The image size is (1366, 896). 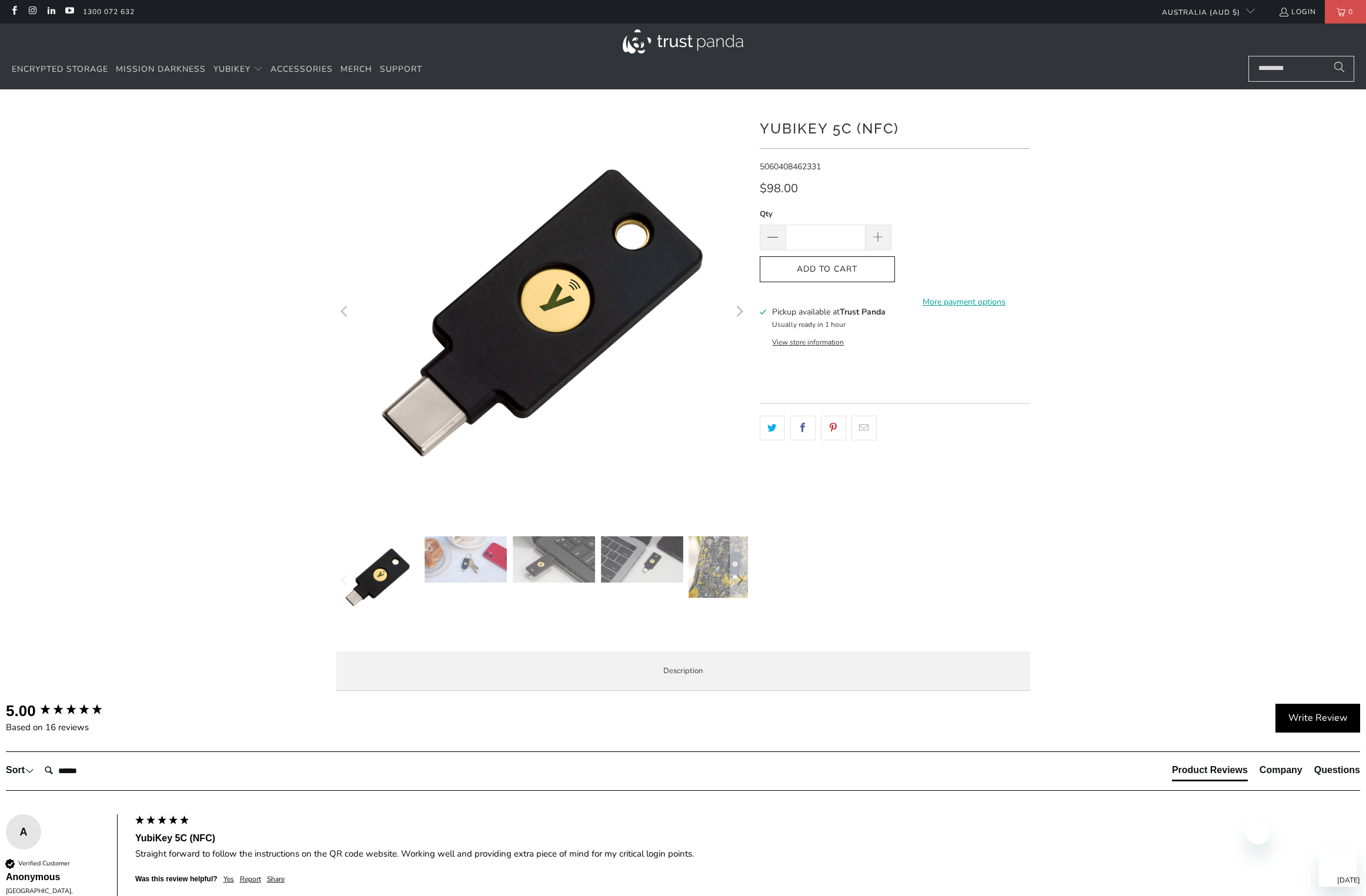 What do you see at coordinates (302, 69) in the screenshot?
I see `a: Accessories` at bounding box center [302, 69].